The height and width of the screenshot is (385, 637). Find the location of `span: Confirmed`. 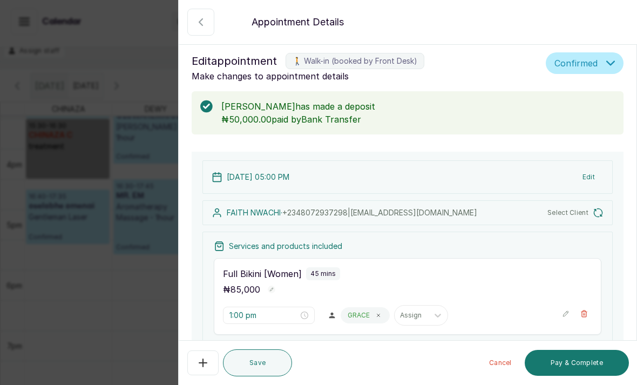

span: Confirmed is located at coordinates (576, 63).